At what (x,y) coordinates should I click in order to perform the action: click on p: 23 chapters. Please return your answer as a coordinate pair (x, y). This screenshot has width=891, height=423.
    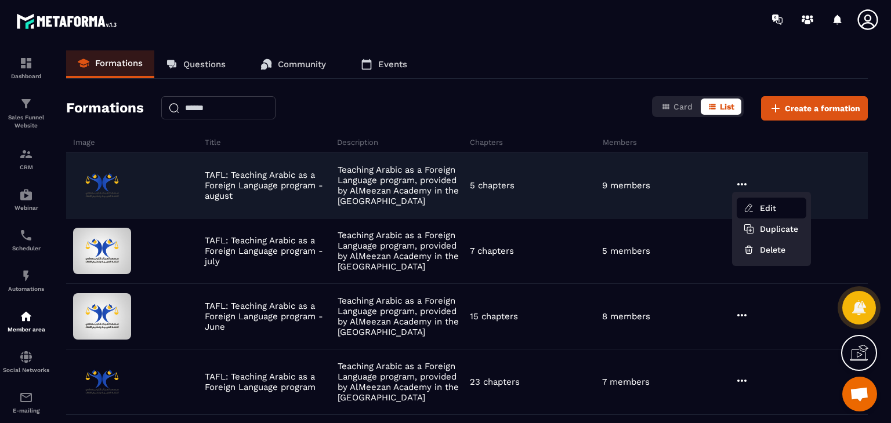
    Looking at the image, I should click on (495, 382).